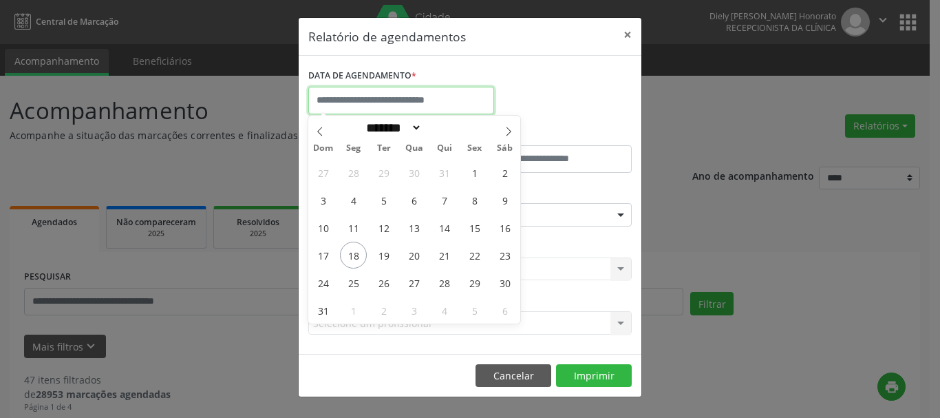  I want to click on span: Agosto 2, 2025, so click(504, 172).